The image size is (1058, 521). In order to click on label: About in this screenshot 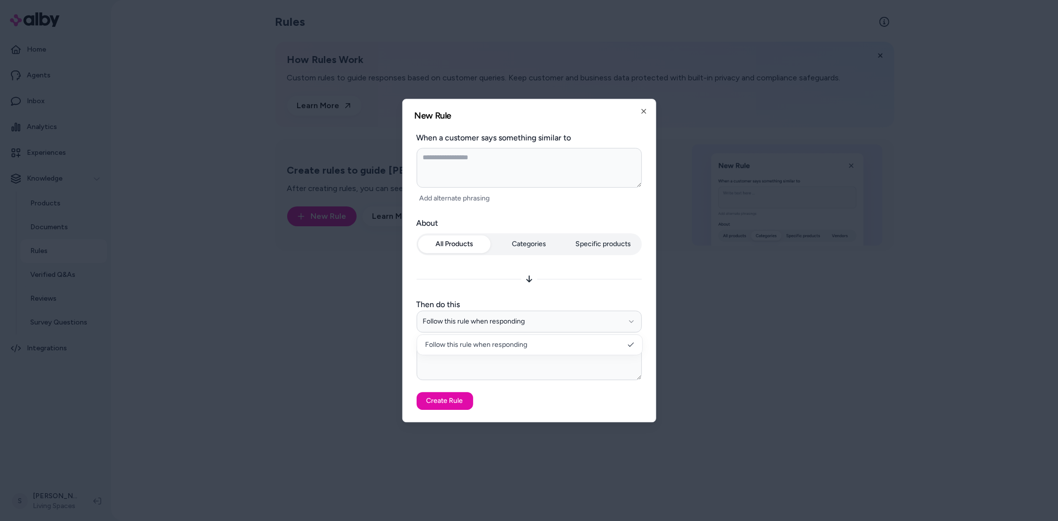, I will do `click(529, 223)`.